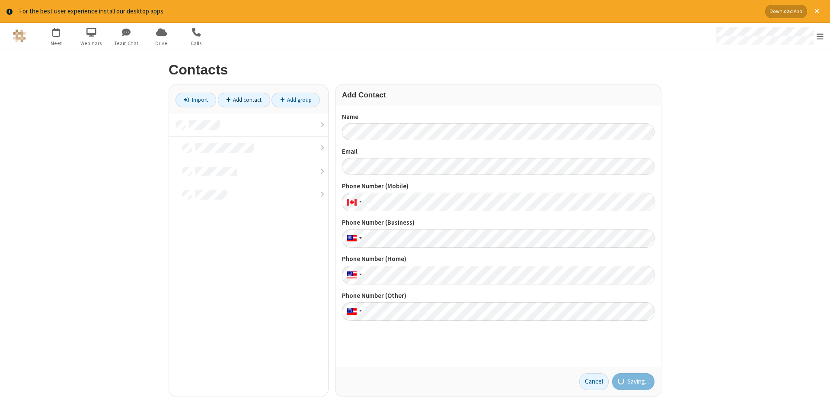 Image resolution: width=830 pixels, height=410 pixels. I want to click on h2: Contacts, so click(415, 70).